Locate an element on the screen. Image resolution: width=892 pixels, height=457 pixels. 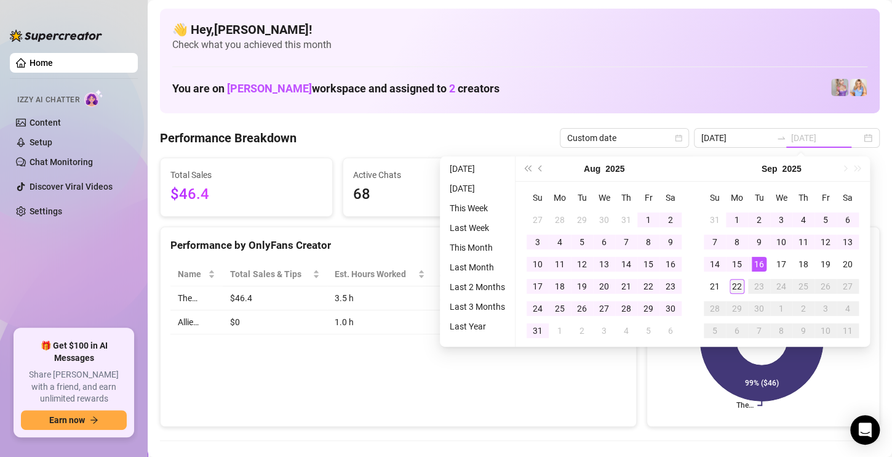
td: 2025-09-11 is located at coordinates (804, 242).